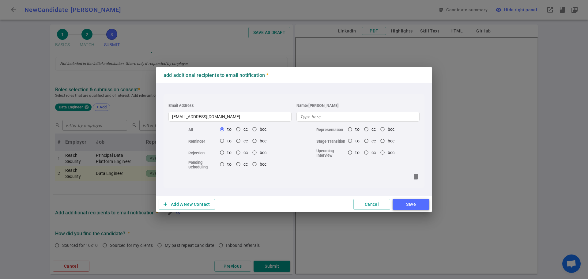 This screenshot has height=279, width=588. What do you see at coordinates (187, 204) in the screenshot?
I see `button: addAdd A New Contact` at bounding box center [187, 204].